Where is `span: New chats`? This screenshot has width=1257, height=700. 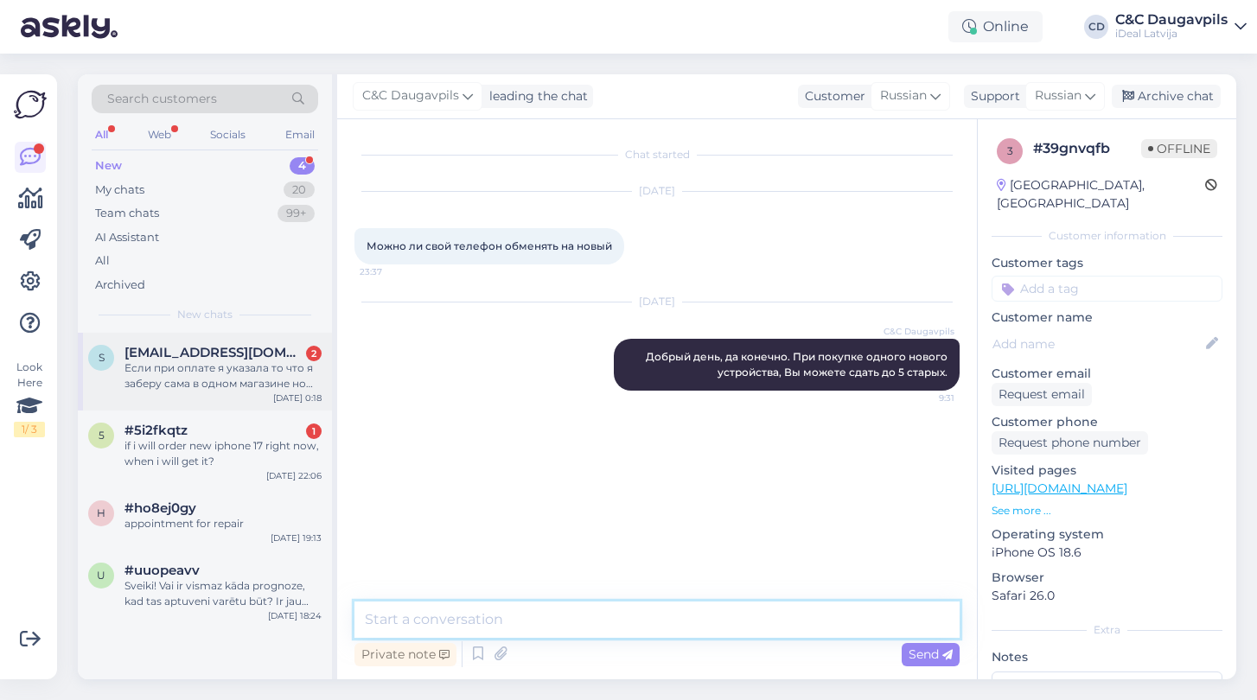 span: New chats is located at coordinates (205, 315).